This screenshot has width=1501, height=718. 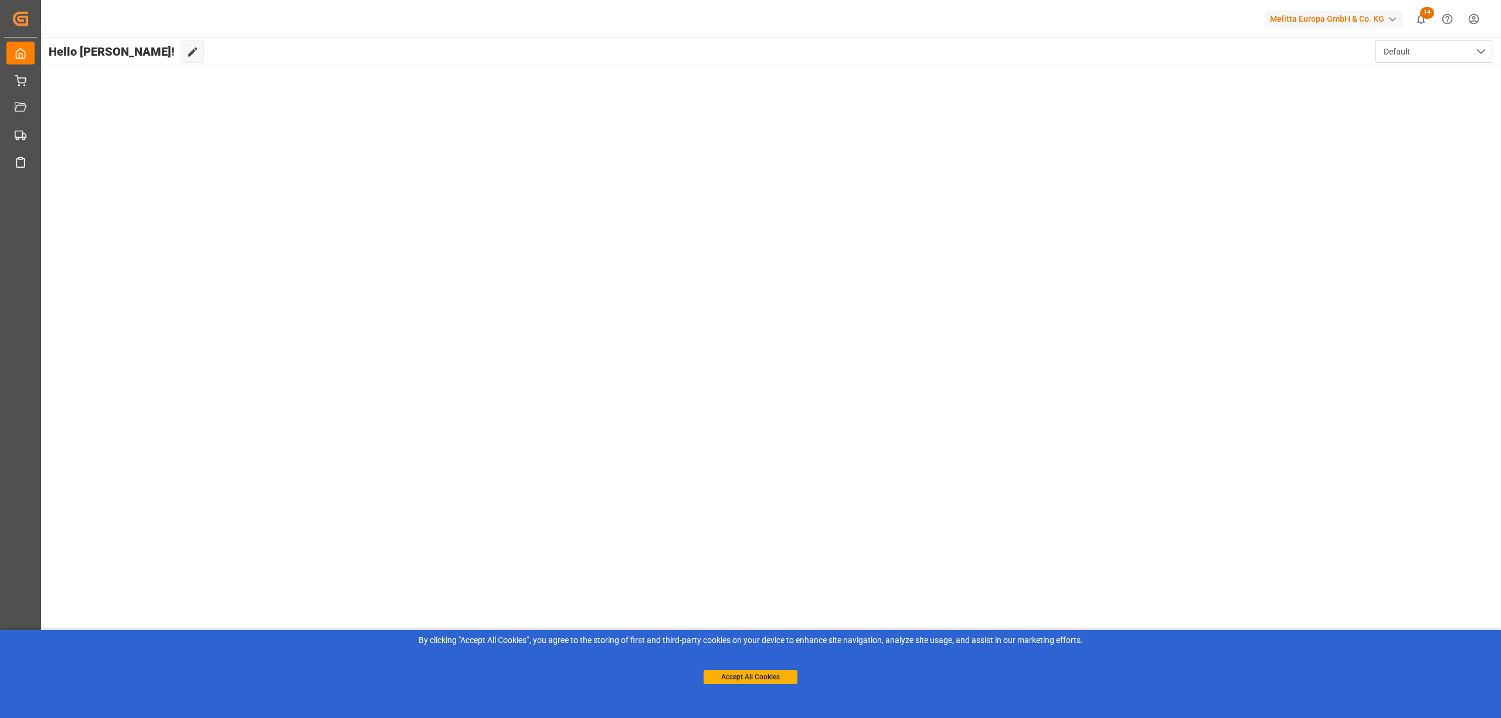 What do you see at coordinates (1427, 13) in the screenshot?
I see `span: 14` at bounding box center [1427, 13].